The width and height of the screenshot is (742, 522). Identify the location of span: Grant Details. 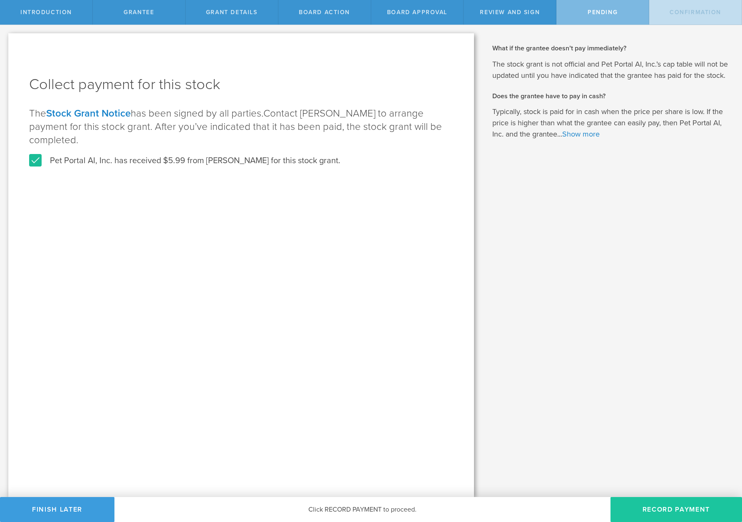
(232, 12).